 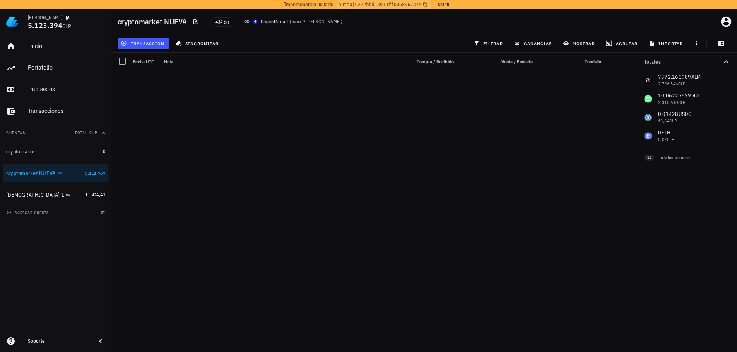 What do you see at coordinates (489, 43) in the screenshot?
I see `button: filtrar` at bounding box center [489, 43].